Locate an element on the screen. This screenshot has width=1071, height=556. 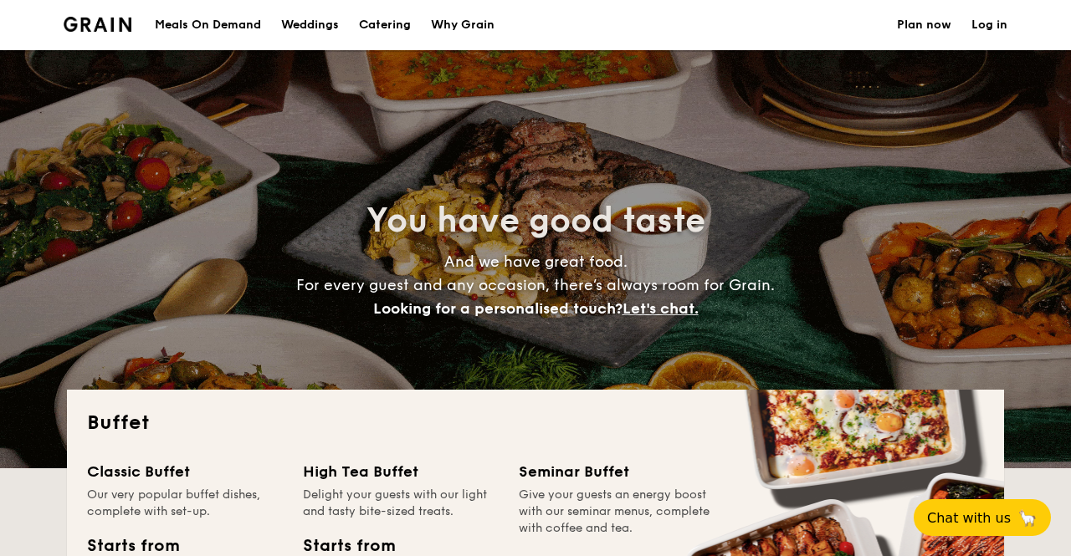
div: Our very popular buffet dishes, complete with set-up. is located at coordinates (185, 504).